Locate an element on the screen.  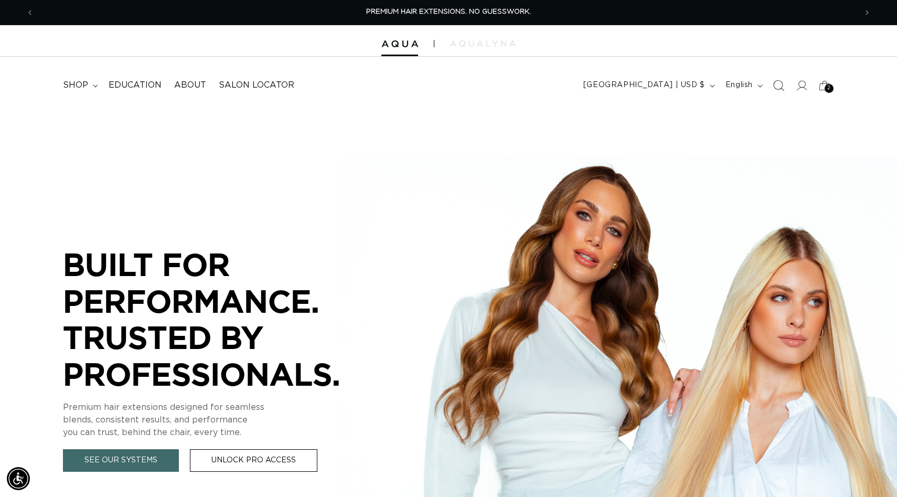
span: Education is located at coordinates (135, 85).